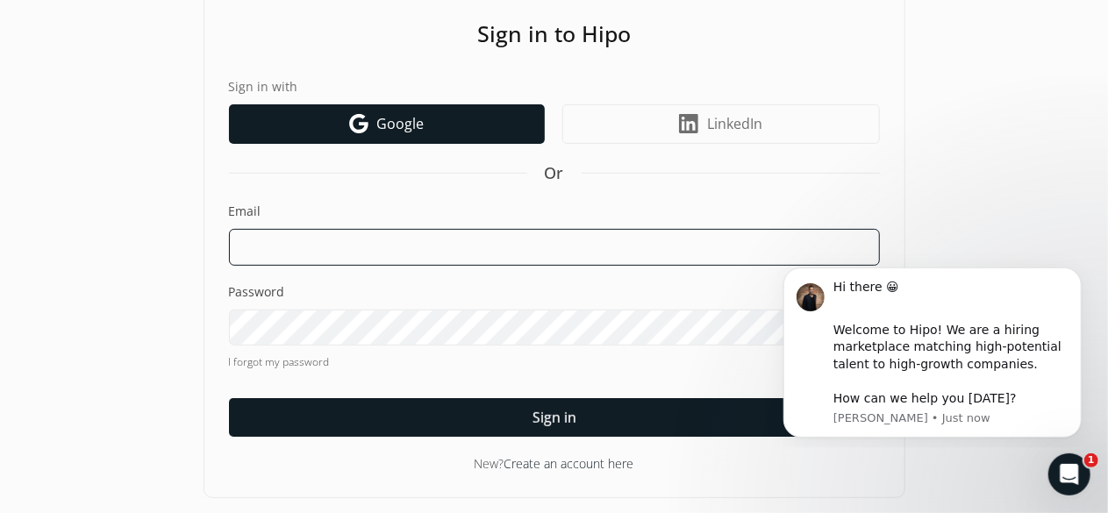 This screenshot has width=1108, height=513. Describe the element at coordinates (554, 173) in the screenshot. I see `span: Or` at that location.